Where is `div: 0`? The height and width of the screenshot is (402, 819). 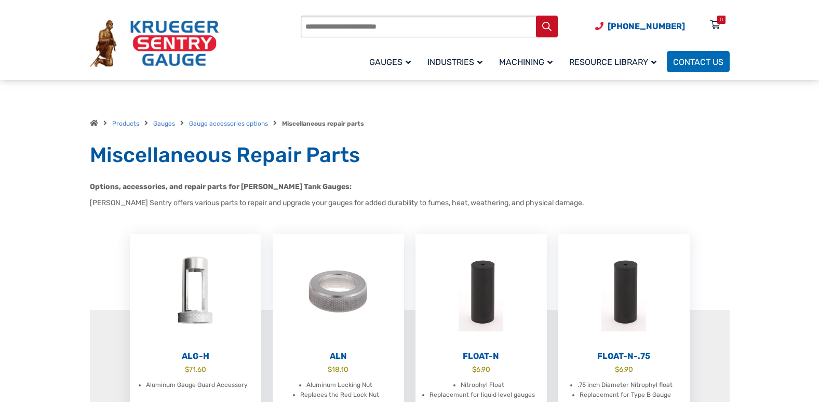
div: 0 is located at coordinates (721, 20).